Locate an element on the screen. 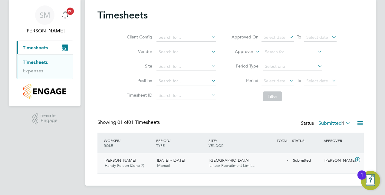 The width and height of the screenshot is (385, 195). div: Showing is located at coordinates (129, 122).